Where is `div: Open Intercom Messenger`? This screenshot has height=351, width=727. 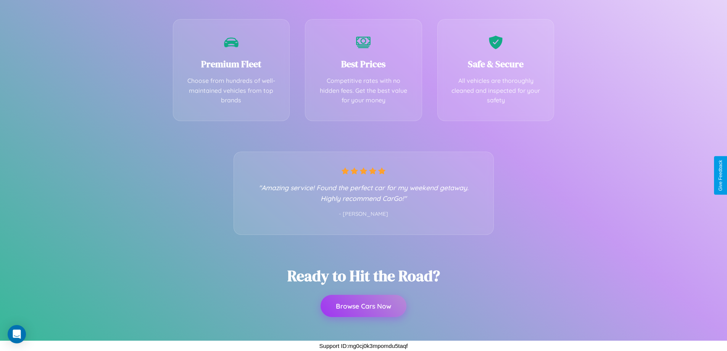 div: Open Intercom Messenger is located at coordinates (17, 334).